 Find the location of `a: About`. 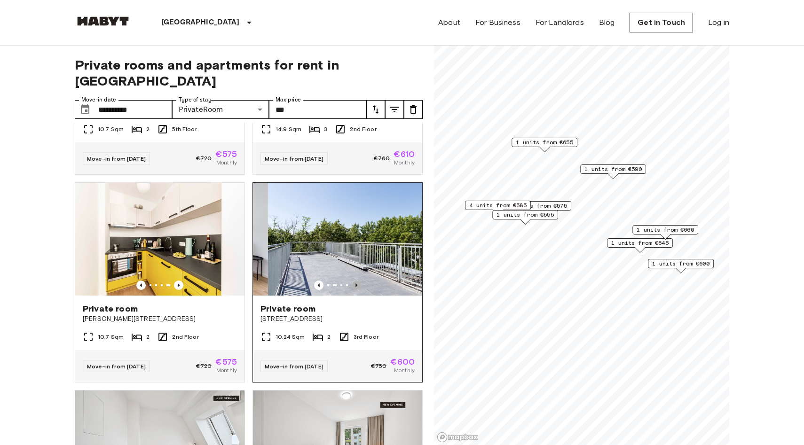

a: About is located at coordinates (449, 23).